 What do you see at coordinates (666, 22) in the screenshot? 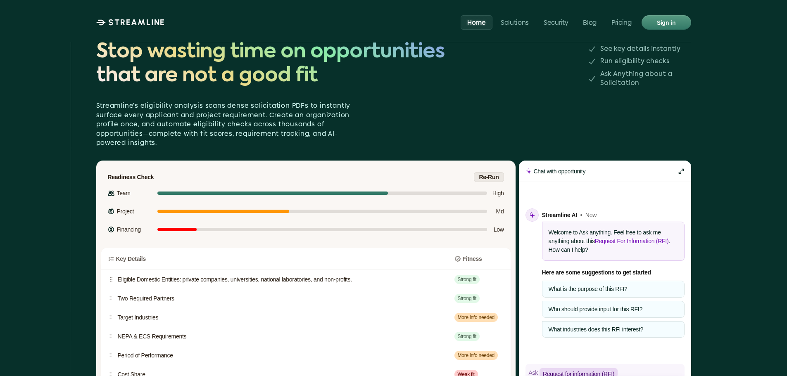
I see `a: Sign in` at bounding box center [666, 22].